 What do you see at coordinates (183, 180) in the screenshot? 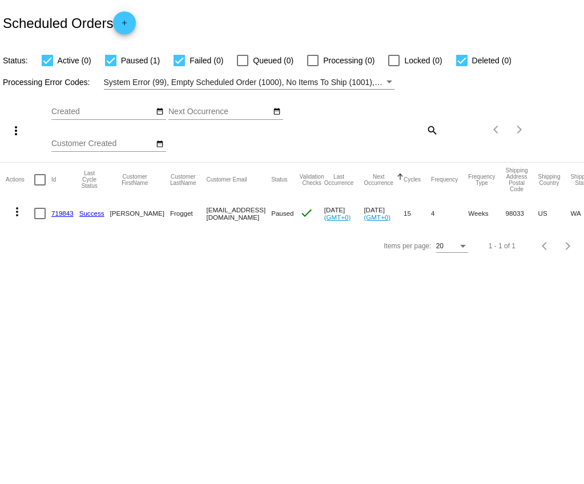
I see `button: Change sorting for CustomerLastName` at bounding box center [183, 180].